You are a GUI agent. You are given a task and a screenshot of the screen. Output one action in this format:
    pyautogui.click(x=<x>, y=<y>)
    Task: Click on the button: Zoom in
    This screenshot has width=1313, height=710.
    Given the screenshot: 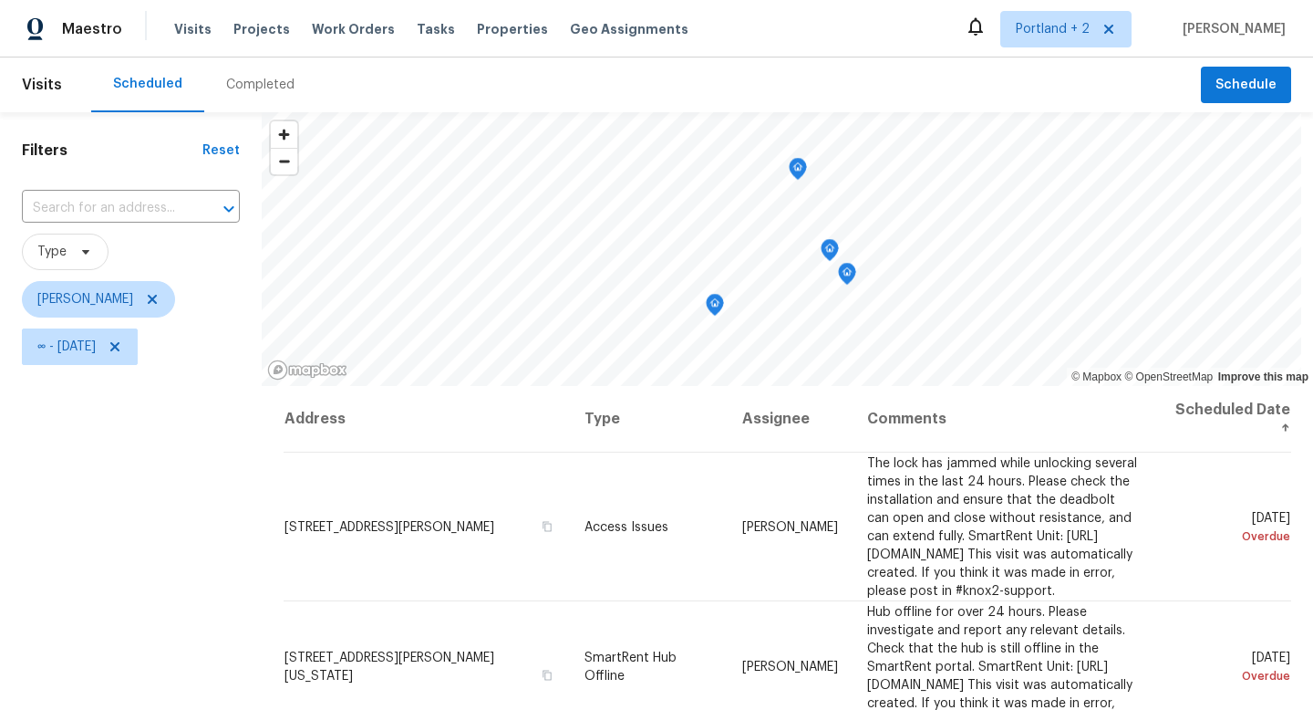 What is the action you would take?
    pyautogui.click(x=284, y=134)
    